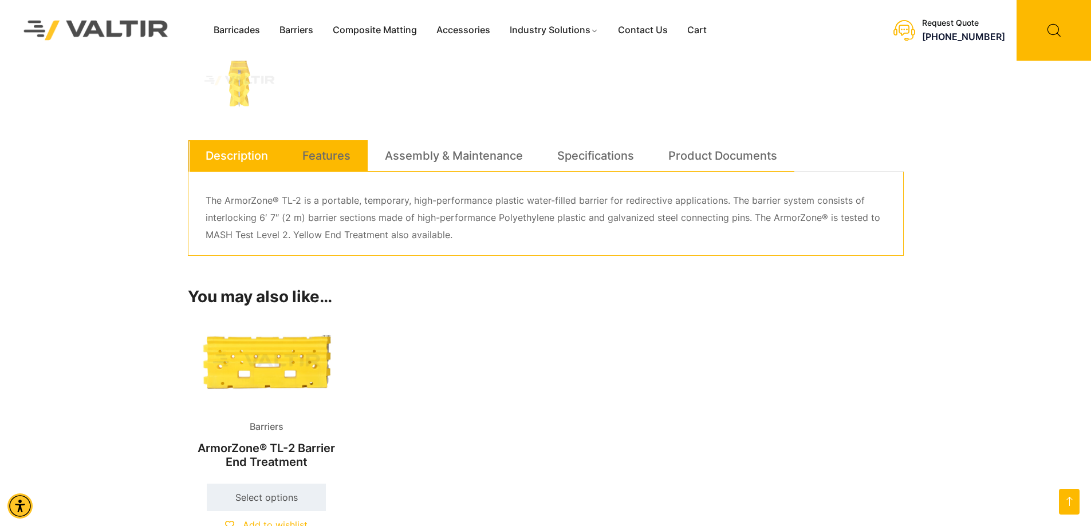  Describe the element at coordinates (596, 156) in the screenshot. I see `a: Specifications` at that location.